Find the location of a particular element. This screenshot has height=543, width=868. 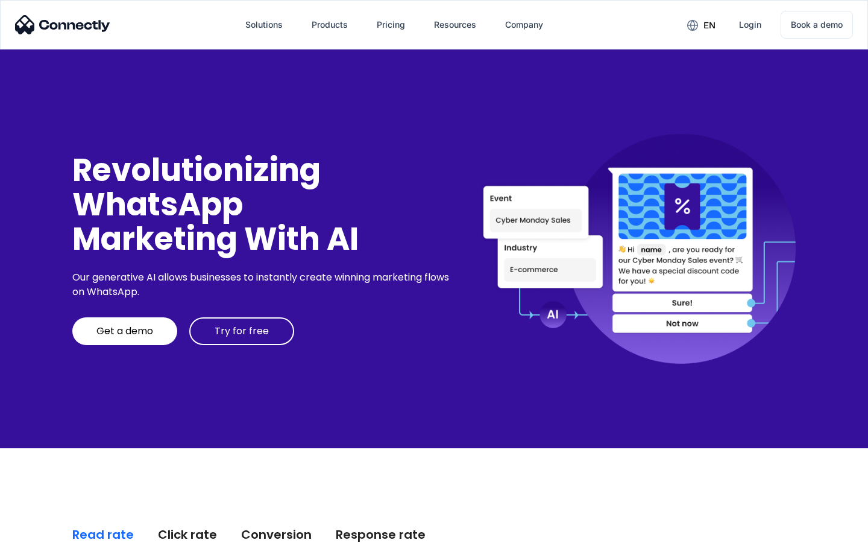

div: Click rate is located at coordinates (188, 534).